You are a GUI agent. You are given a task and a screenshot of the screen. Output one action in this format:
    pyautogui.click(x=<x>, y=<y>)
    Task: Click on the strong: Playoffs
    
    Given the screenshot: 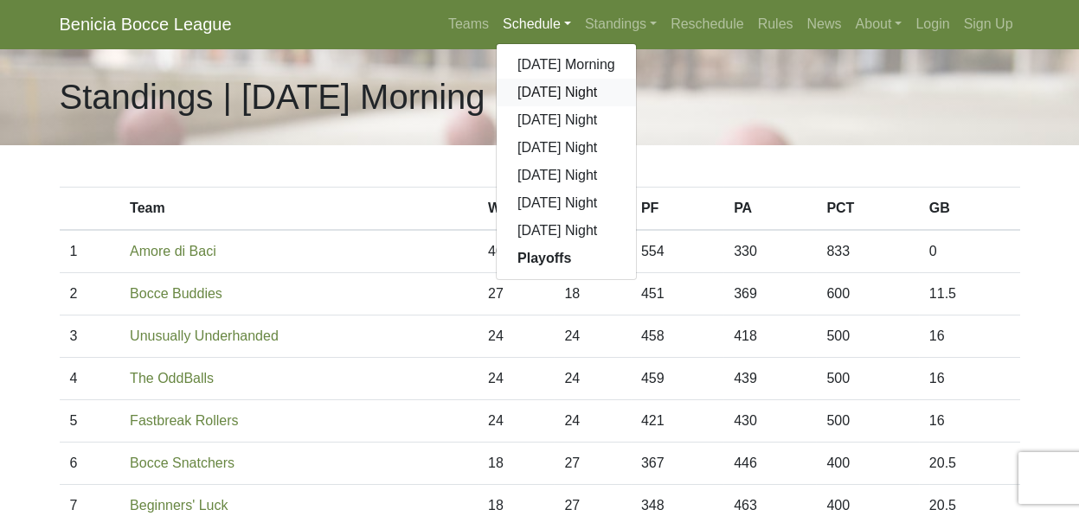 What is the action you would take?
    pyautogui.click(x=544, y=258)
    